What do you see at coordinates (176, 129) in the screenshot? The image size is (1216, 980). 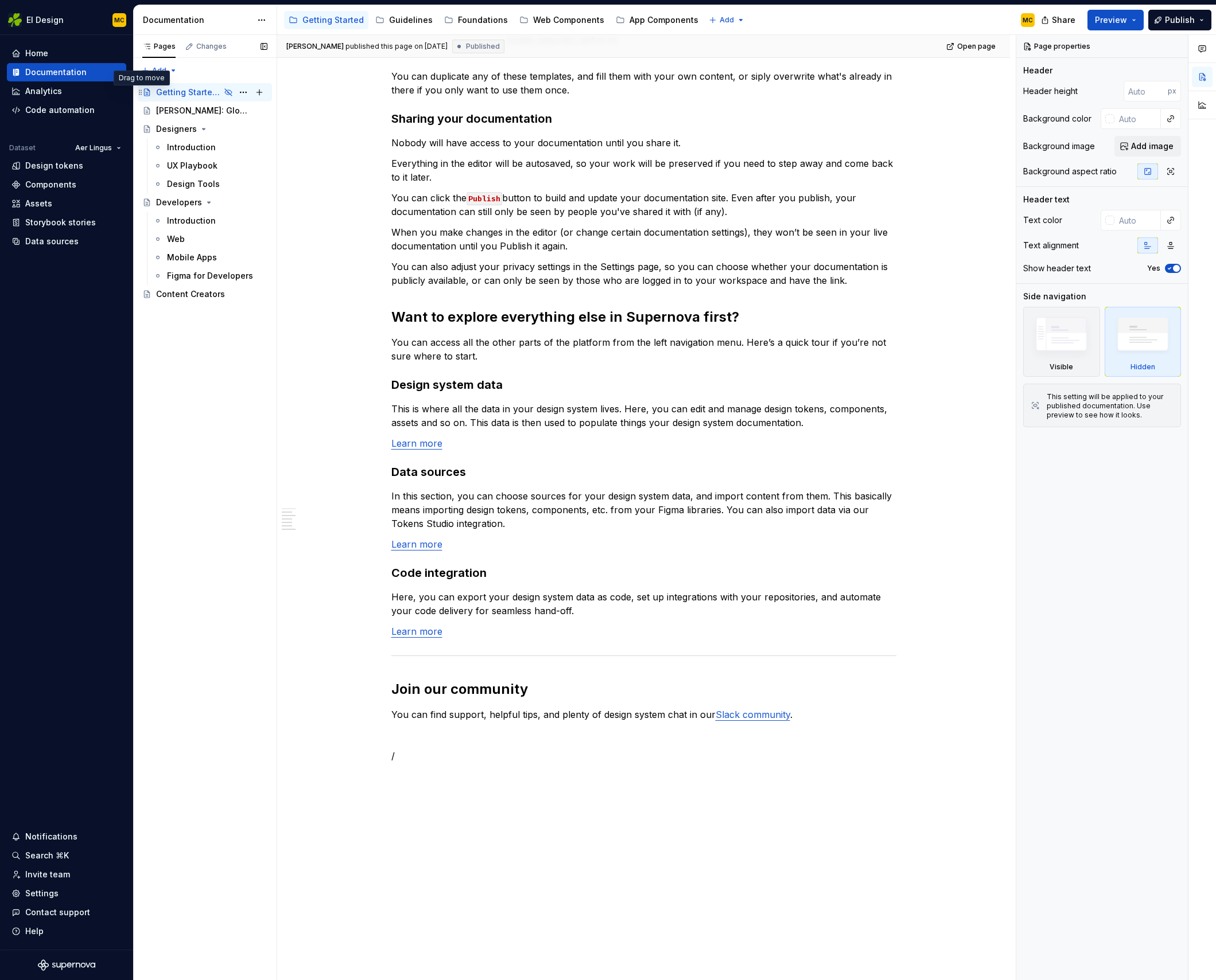 I see `div: Designers` at bounding box center [176, 129].